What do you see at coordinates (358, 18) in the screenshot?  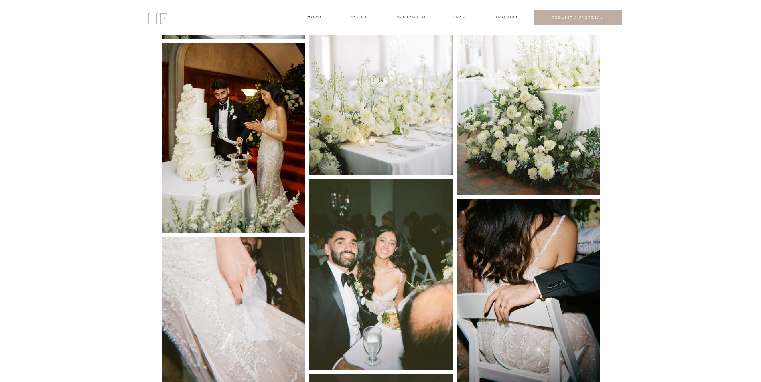 I see `a: about` at bounding box center [358, 18].